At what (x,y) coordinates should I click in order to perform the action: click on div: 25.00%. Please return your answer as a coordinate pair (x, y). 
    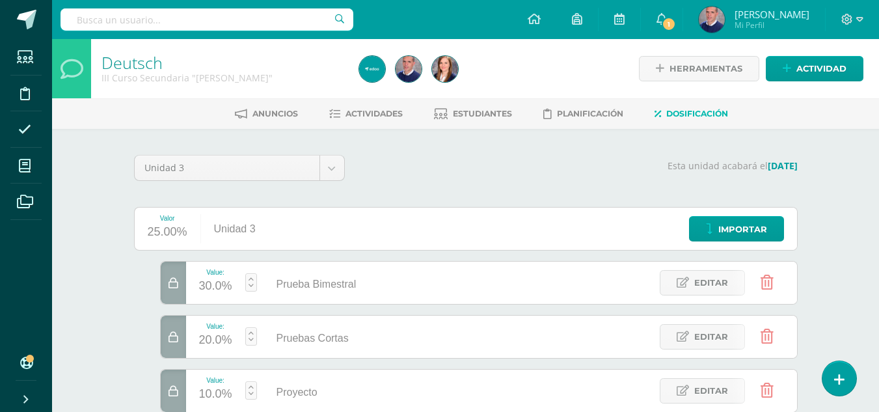
    Looking at the image, I should click on (167, 232).